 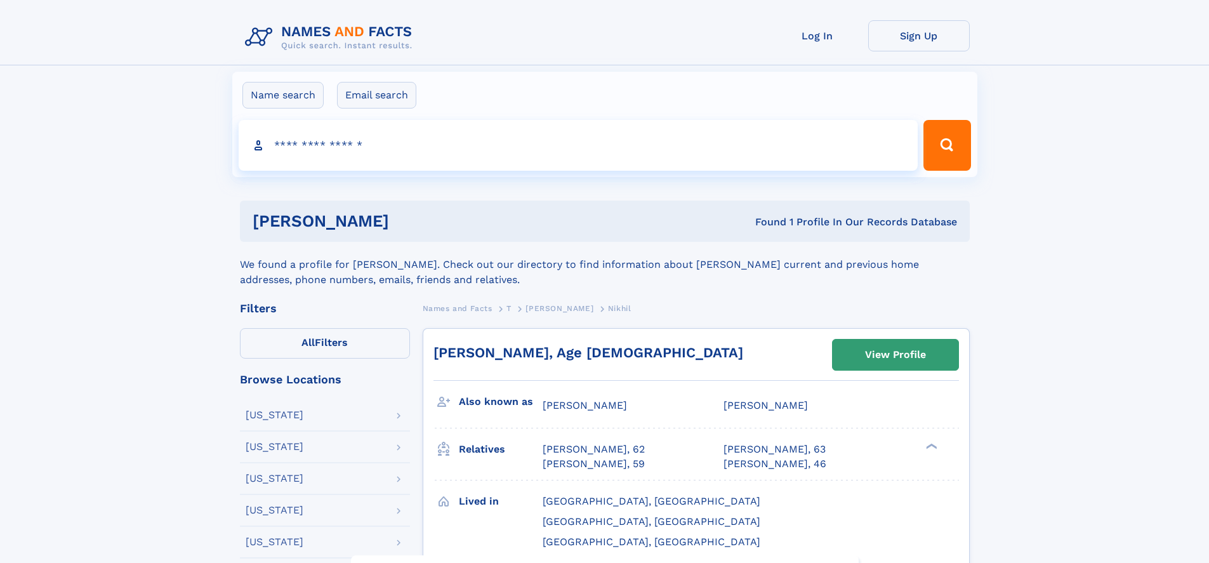 I want to click on span: All, so click(x=308, y=342).